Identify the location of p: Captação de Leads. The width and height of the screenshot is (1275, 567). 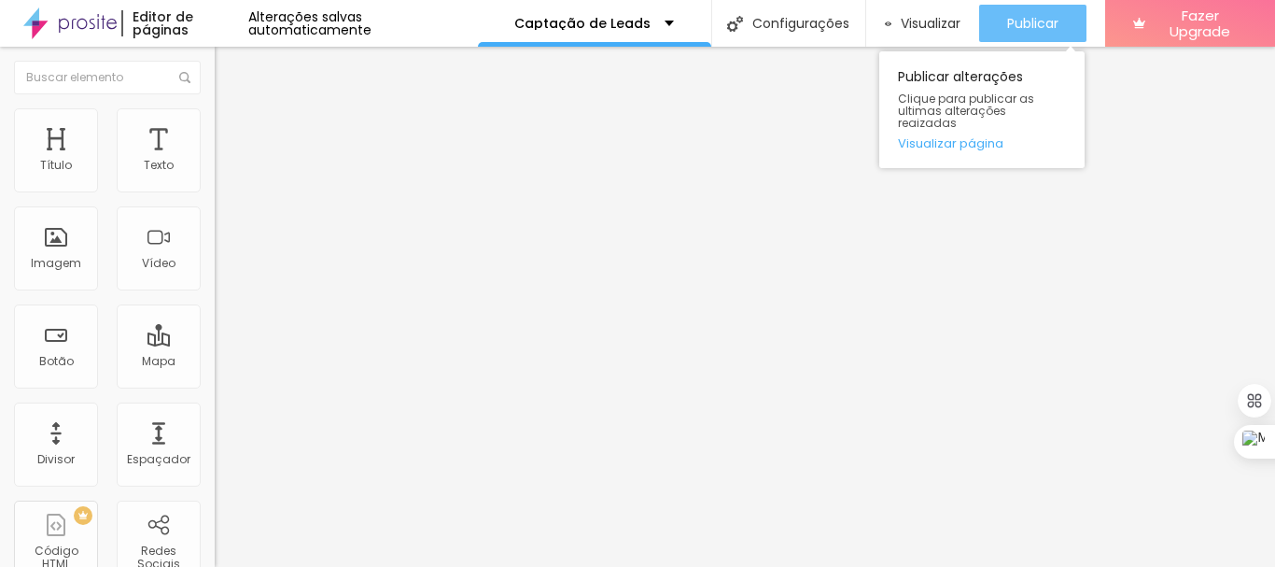
(583, 23).